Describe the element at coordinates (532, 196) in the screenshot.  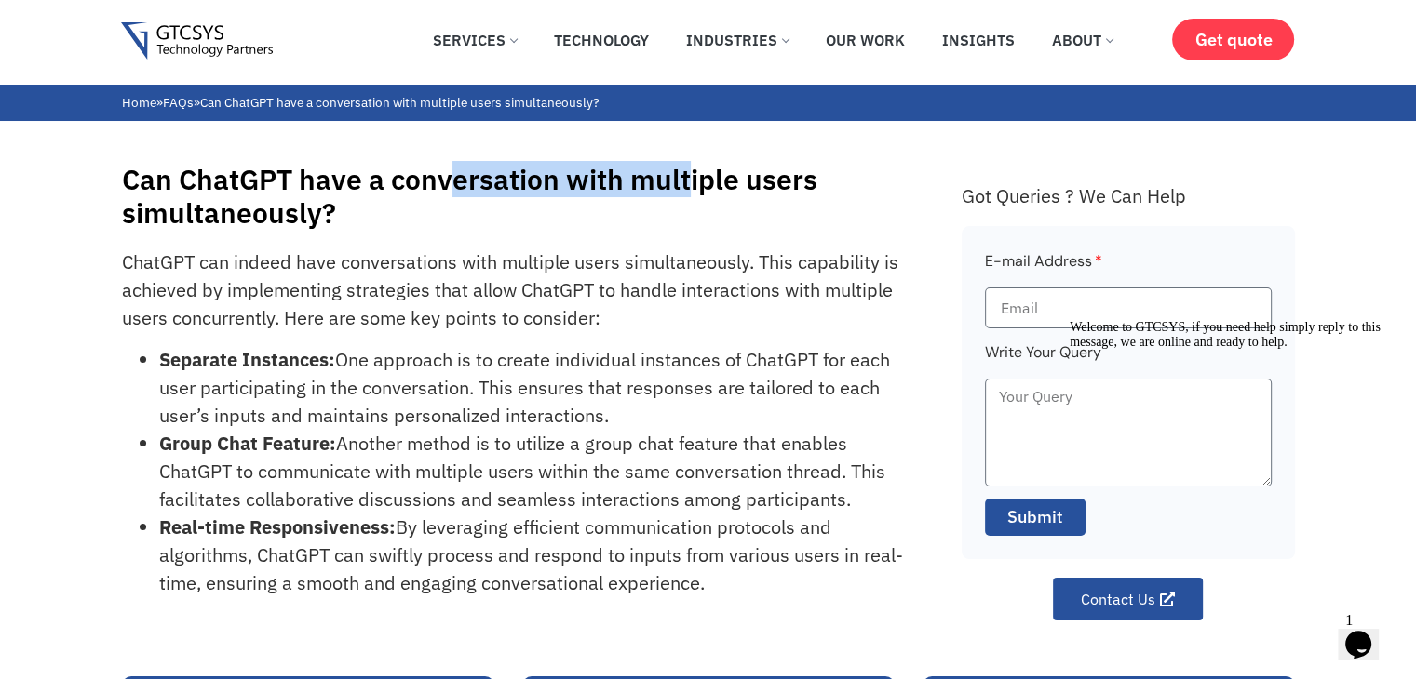
I see `h1: Can ChatGPT have a conversation with multiple users simultaneously?` at that location.